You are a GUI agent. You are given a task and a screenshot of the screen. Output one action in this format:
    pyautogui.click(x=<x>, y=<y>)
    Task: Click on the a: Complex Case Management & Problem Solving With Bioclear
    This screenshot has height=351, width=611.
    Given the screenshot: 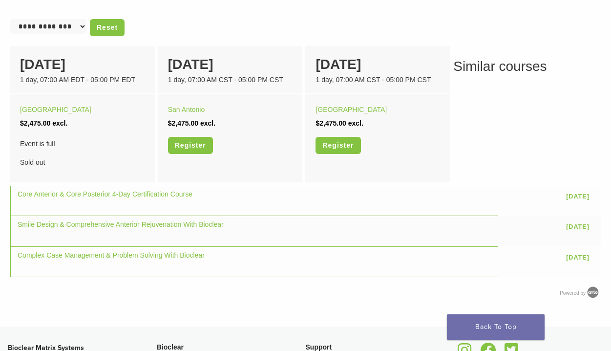 What is the action you would take?
    pyautogui.click(x=111, y=255)
    